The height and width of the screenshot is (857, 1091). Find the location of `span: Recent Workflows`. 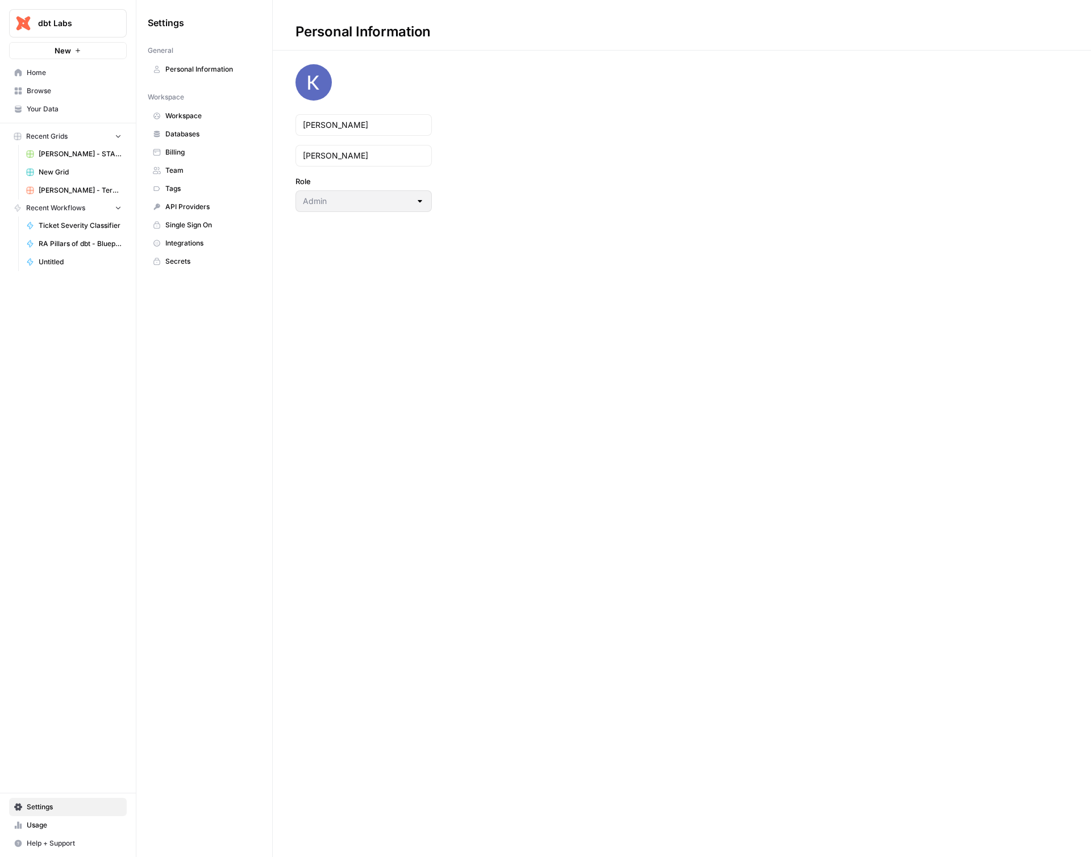

span: Recent Workflows is located at coordinates (56, 208).